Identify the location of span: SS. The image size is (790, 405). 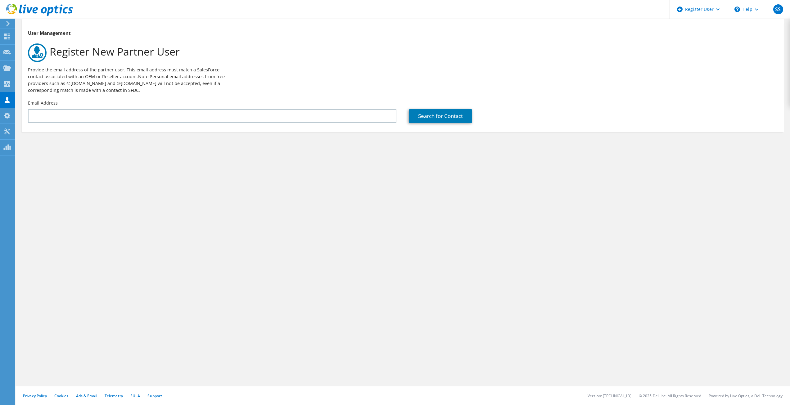
(778, 9).